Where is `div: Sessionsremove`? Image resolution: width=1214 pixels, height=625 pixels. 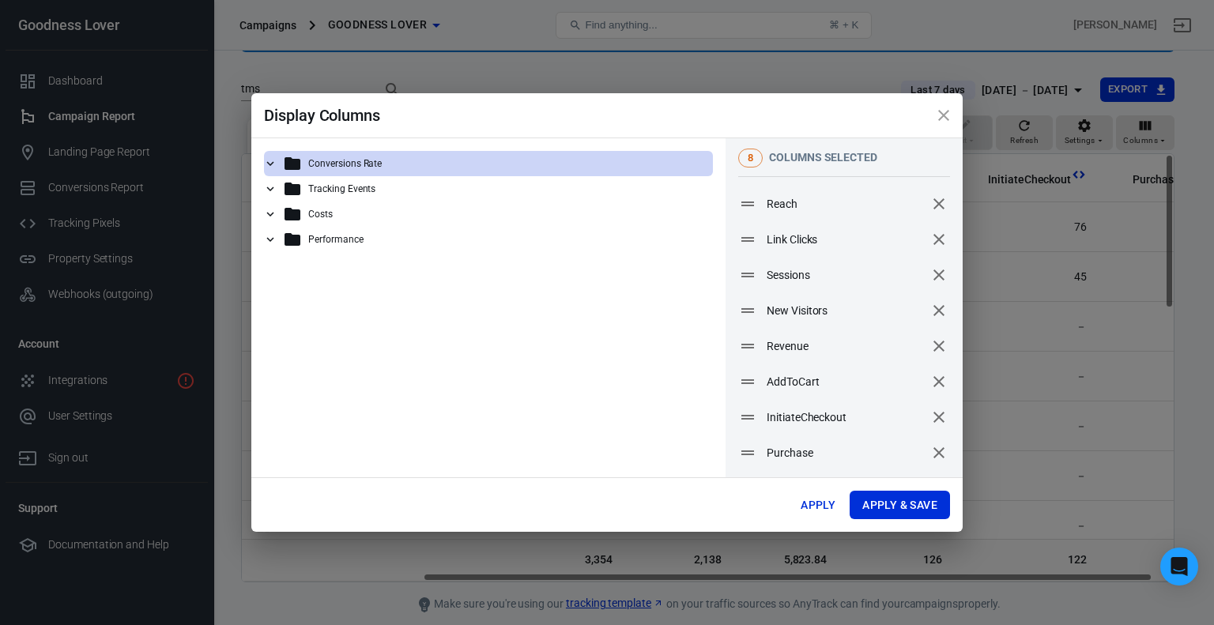
div: Sessionsremove is located at coordinates (844, 275).